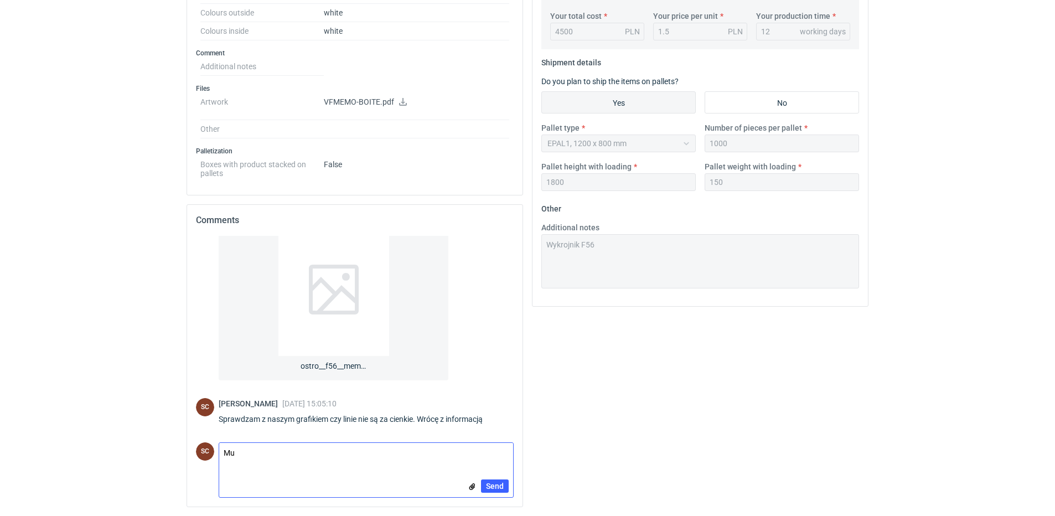  I want to click on label: Your price per unit, so click(685, 16).